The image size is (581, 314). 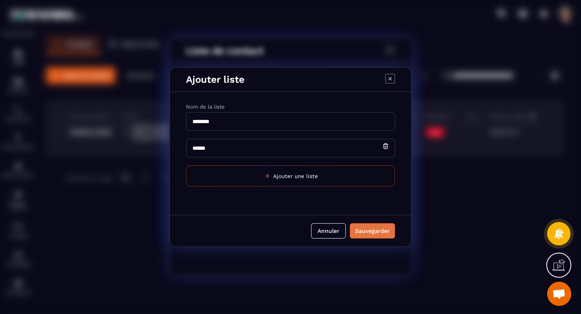 I want to click on div: Sauvegarder, so click(x=372, y=231).